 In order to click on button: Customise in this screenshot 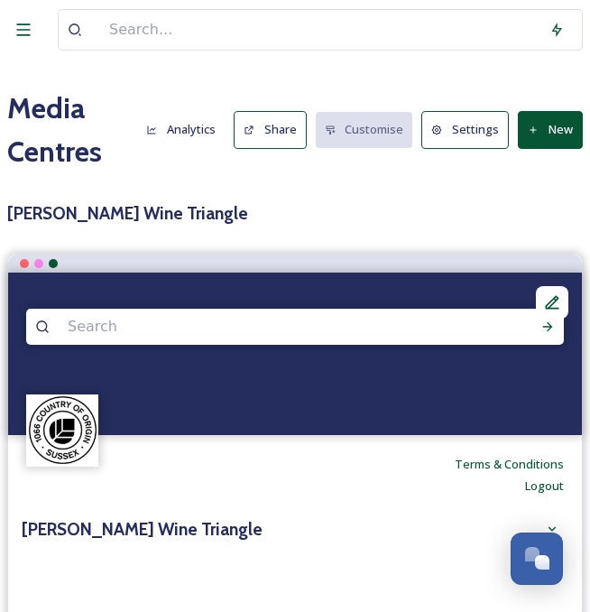, I will do `click(364, 129)`.